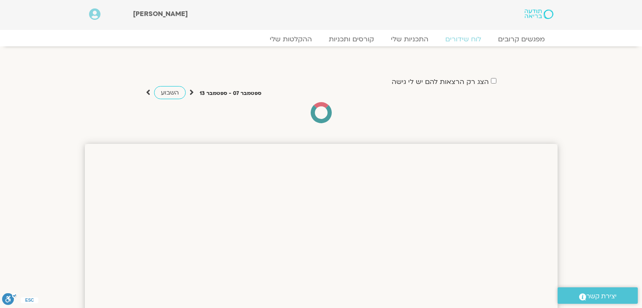  I want to click on a: ההקלטות שלי, so click(291, 39).